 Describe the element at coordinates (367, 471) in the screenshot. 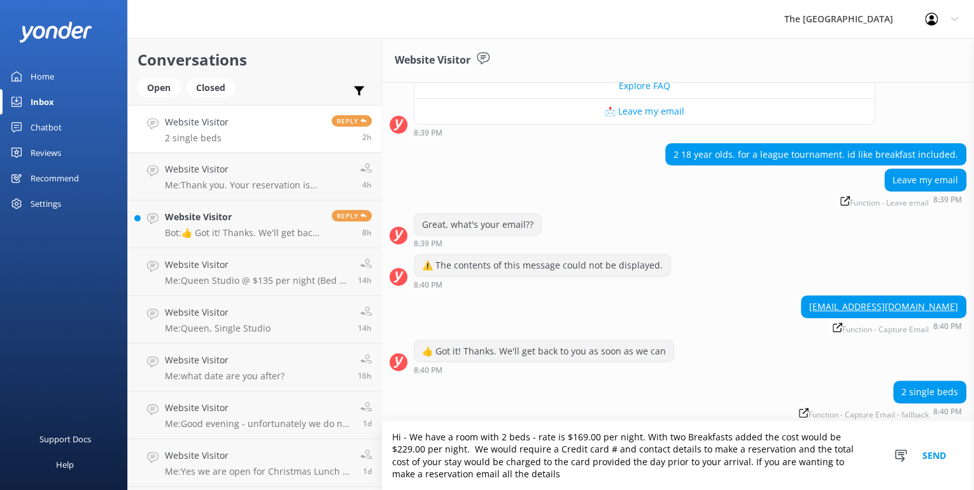

I see `span: Sep 08 2025 12:21pm (UTC +12:00) Pacific/Auckland` at that location.